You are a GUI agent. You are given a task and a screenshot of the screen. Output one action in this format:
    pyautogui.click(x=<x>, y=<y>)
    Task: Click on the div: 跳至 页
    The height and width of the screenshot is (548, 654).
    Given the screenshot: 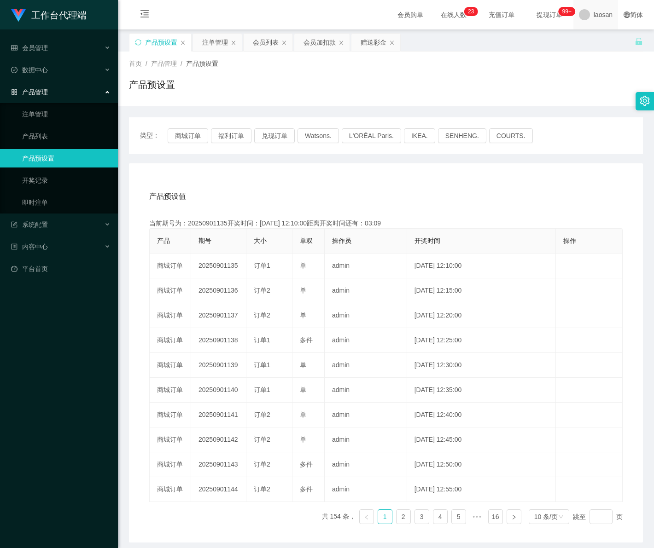 What is the action you would take?
    pyautogui.click(x=598, y=517)
    